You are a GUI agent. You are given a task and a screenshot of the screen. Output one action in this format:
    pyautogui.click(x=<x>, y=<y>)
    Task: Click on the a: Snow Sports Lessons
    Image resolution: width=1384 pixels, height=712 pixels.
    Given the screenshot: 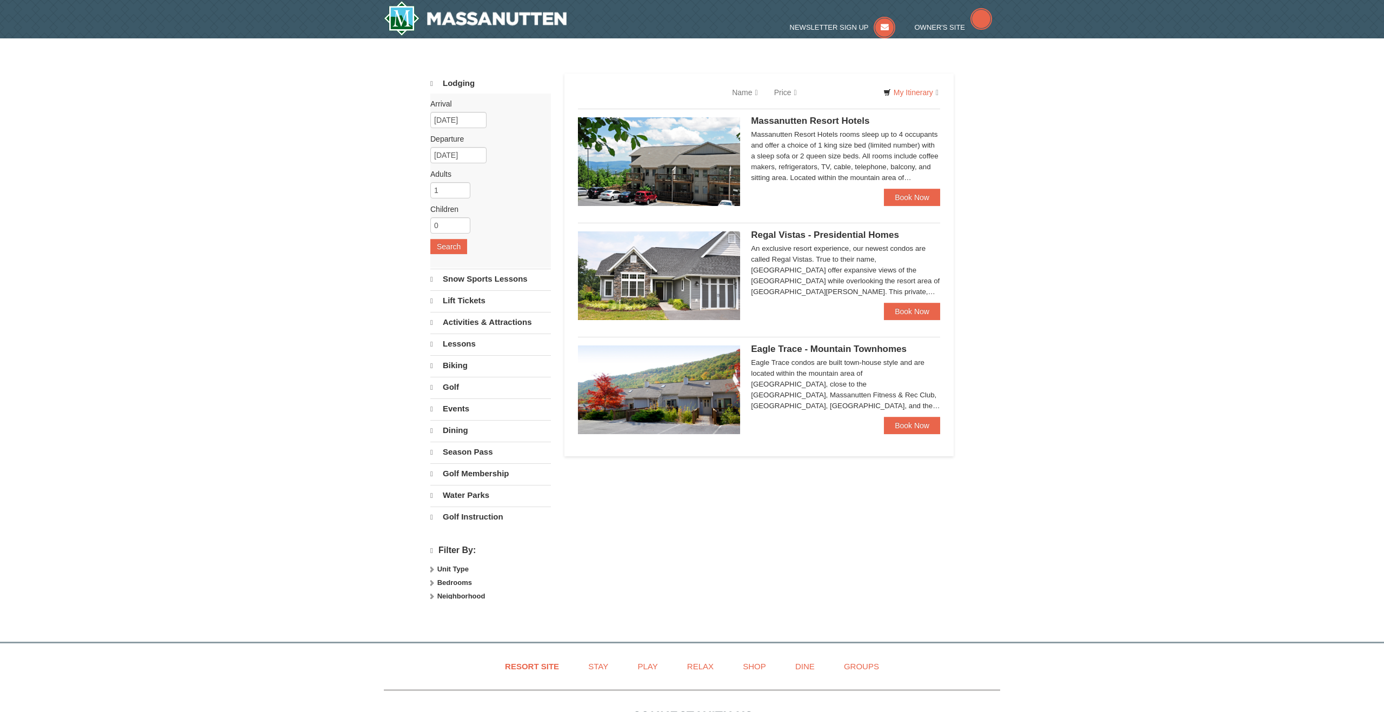 What is the action you would take?
    pyautogui.click(x=490, y=279)
    